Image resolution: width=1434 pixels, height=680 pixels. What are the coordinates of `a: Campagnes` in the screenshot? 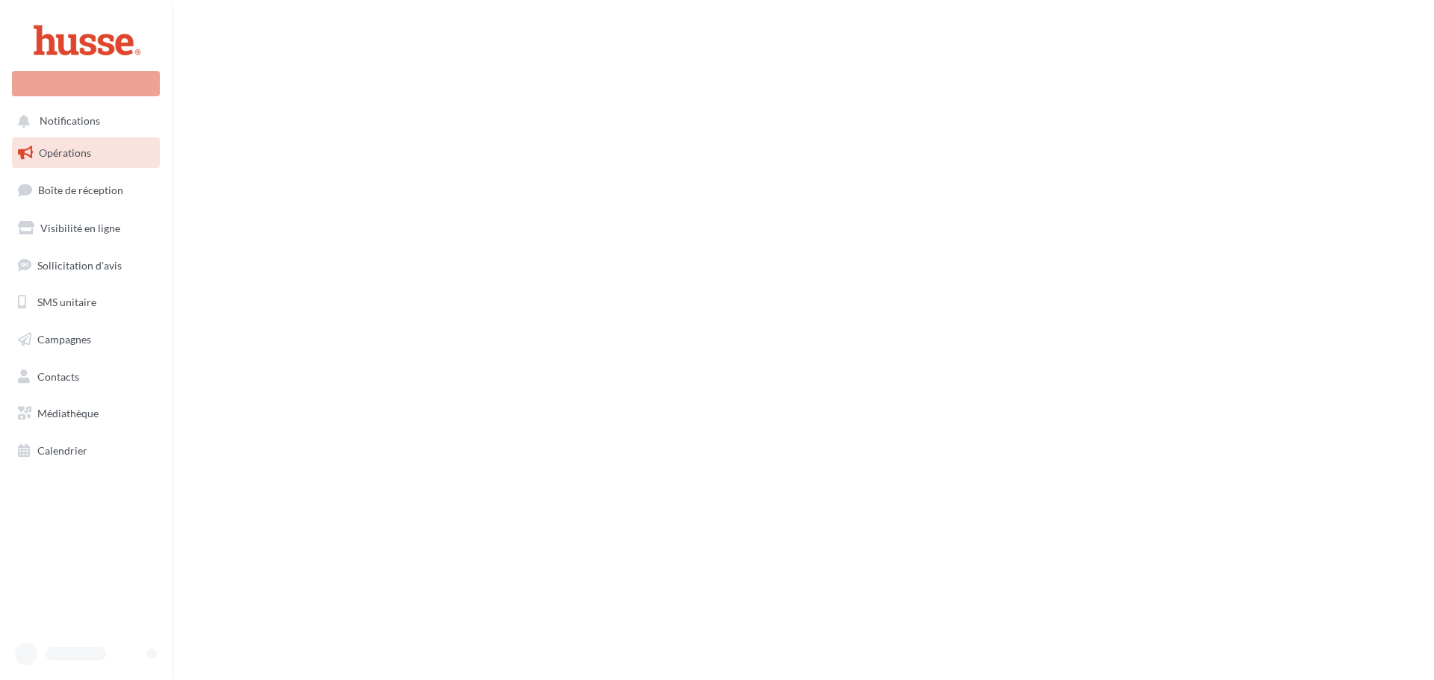 It's located at (86, 340).